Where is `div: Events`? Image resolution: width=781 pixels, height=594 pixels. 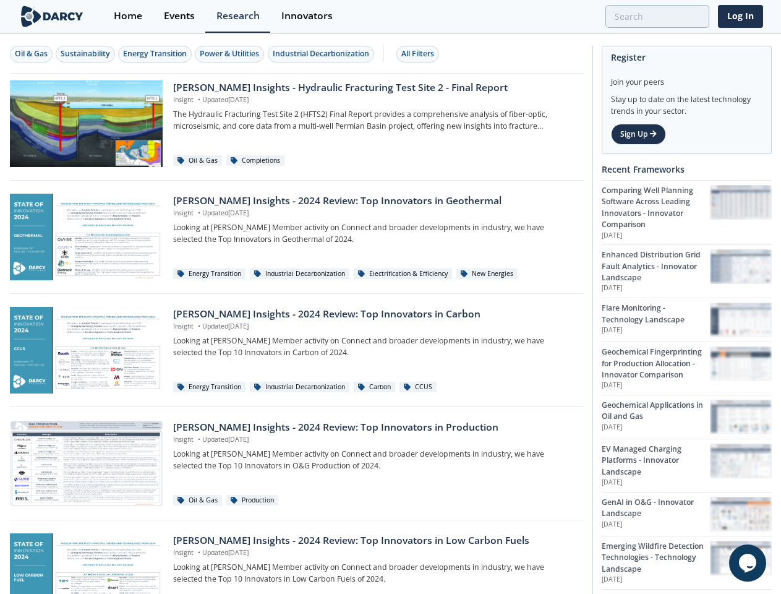
div: Events is located at coordinates (179, 16).